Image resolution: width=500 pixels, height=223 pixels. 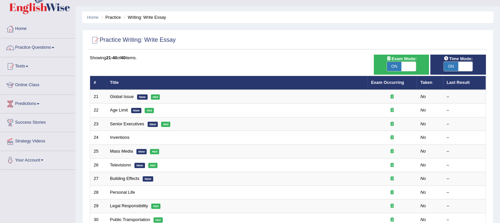 I want to click on b: 21-40, so click(x=111, y=57).